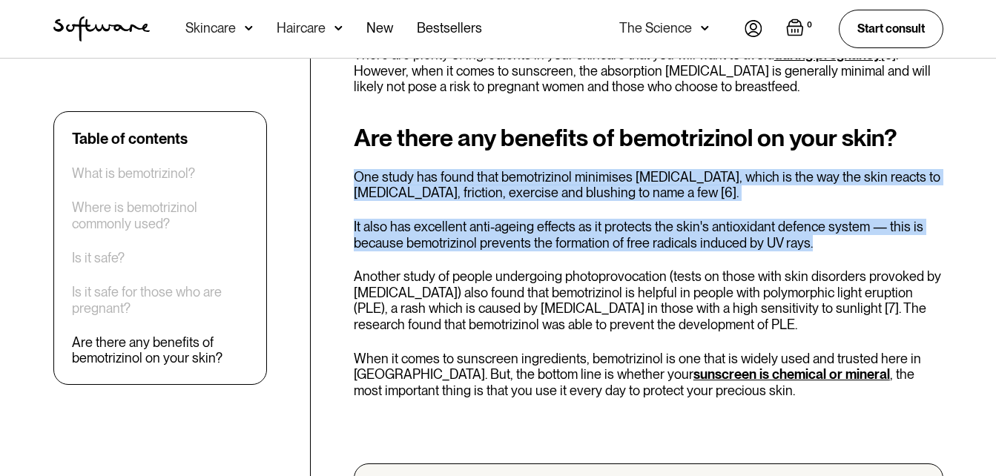 Image resolution: width=996 pixels, height=476 pixels. I want to click on div: Where is bemotrizinol commonly used?, so click(160, 215).